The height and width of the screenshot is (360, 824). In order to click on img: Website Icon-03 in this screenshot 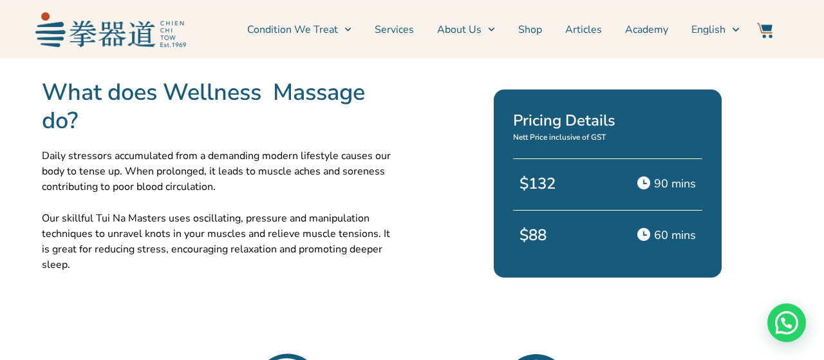, I will do `click(765, 30)`.